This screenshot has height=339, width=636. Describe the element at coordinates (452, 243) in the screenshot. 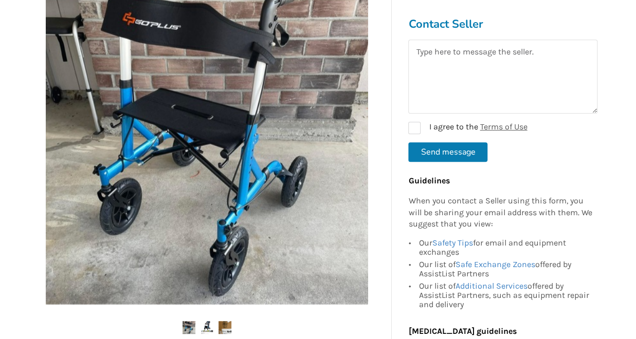

I see `a: Safety Tips` at that location.